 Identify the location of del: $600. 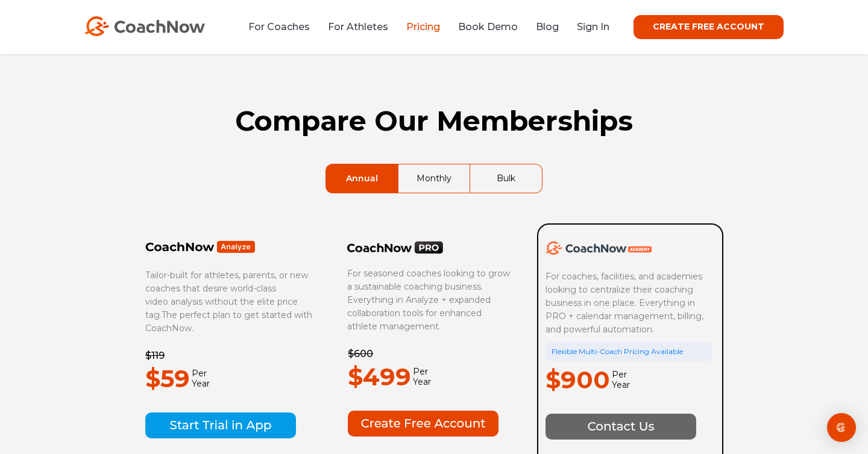
(360, 354).